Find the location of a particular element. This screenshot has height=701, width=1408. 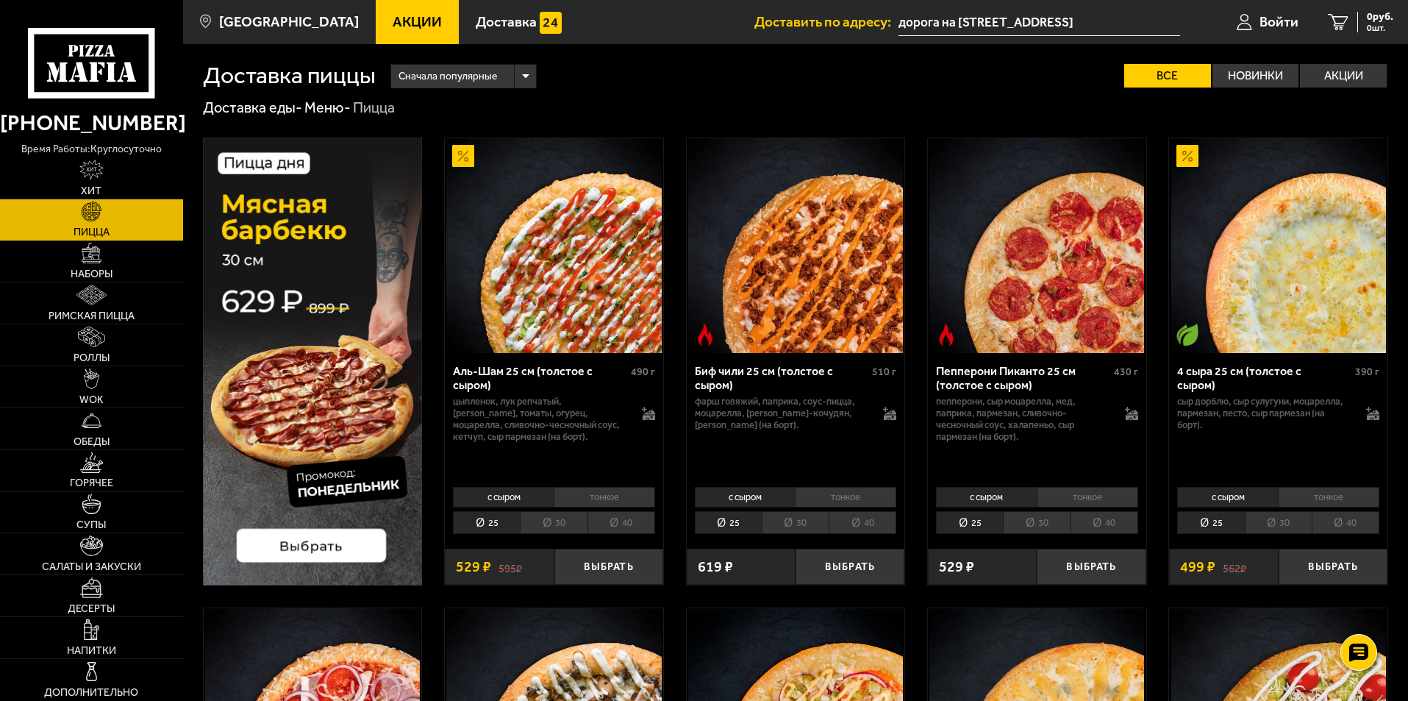

span: Наборы is located at coordinates (91, 274).